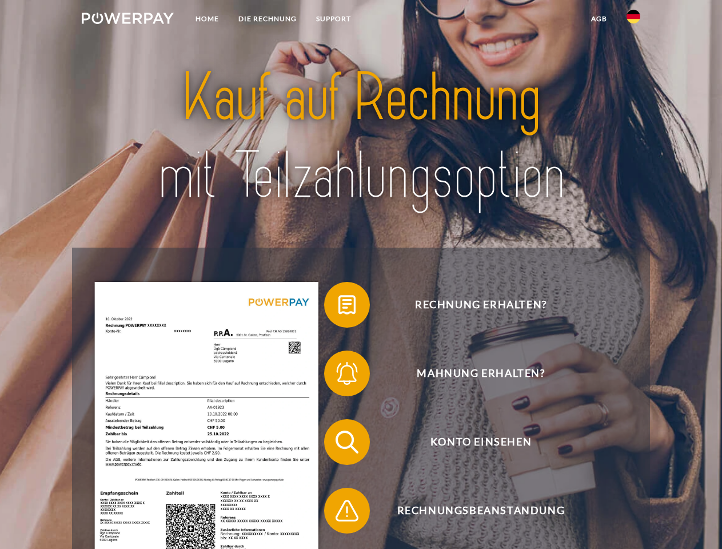  What do you see at coordinates (207, 19) in the screenshot?
I see `a: Home` at bounding box center [207, 19].